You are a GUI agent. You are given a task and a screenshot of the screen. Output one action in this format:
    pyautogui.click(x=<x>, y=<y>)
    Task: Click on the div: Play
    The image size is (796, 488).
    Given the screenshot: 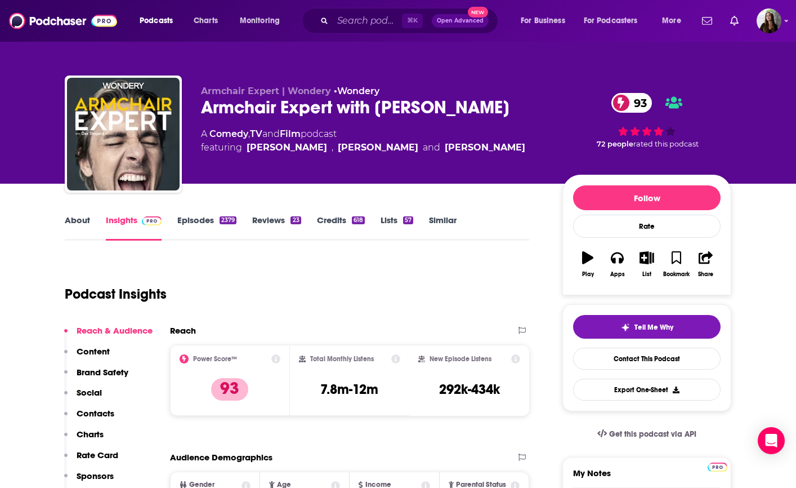 What is the action you would take?
    pyautogui.click(x=588, y=274)
    